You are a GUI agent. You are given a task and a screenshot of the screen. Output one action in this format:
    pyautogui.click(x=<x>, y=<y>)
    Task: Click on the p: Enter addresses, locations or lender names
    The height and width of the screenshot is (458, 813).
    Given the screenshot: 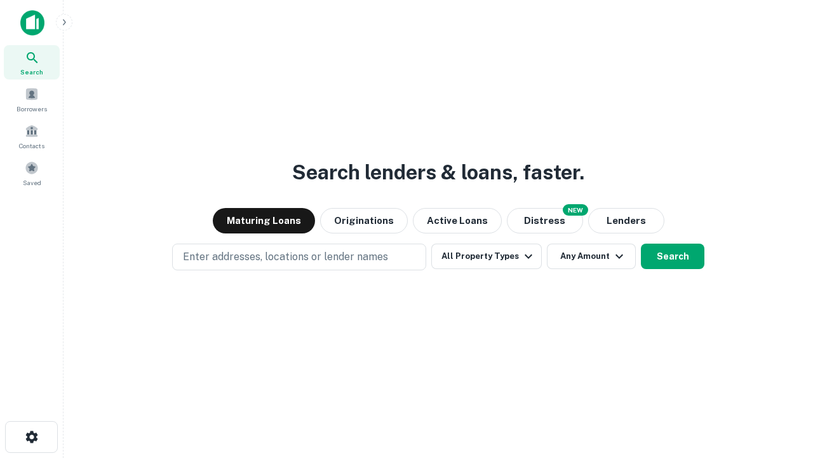 What is the action you would take?
    pyautogui.click(x=285, y=257)
    